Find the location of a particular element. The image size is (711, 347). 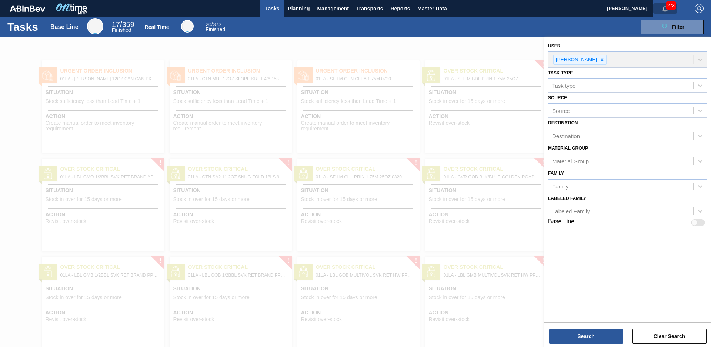

button: Filter is located at coordinates (672, 27).